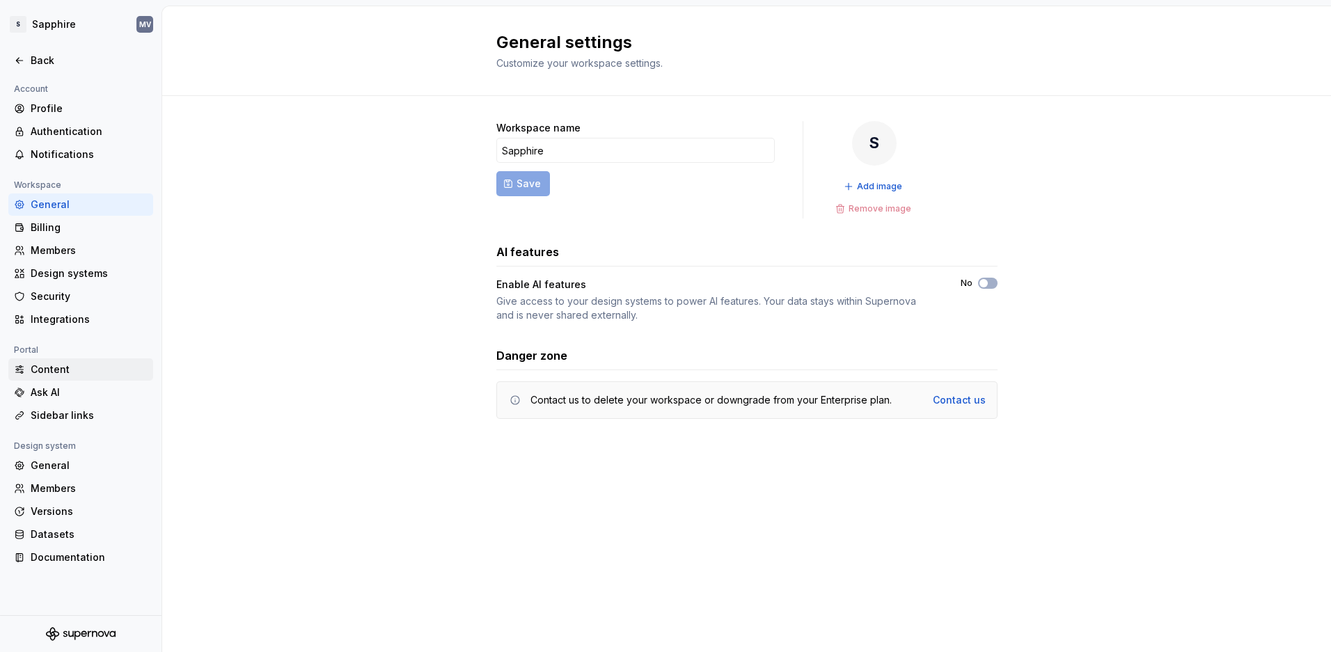  I want to click on a: Authentication, so click(81, 132).